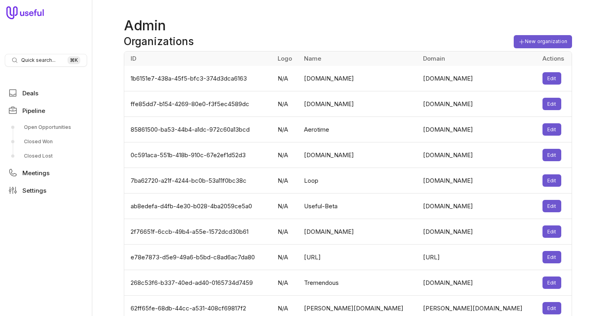 This screenshot has width=604, height=316. I want to click on div: Pipeline submenu, so click(46, 142).